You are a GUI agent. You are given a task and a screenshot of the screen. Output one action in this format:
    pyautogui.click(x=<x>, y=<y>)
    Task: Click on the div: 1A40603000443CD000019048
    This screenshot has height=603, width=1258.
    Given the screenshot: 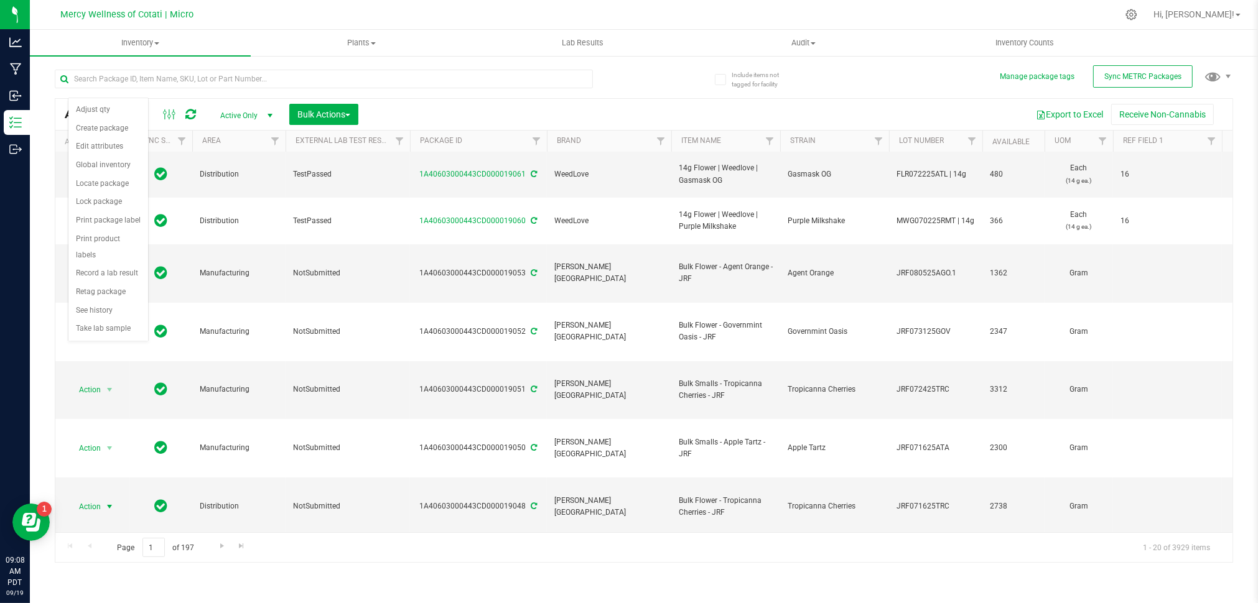 What is the action you would take?
    pyautogui.click(x=478, y=506)
    